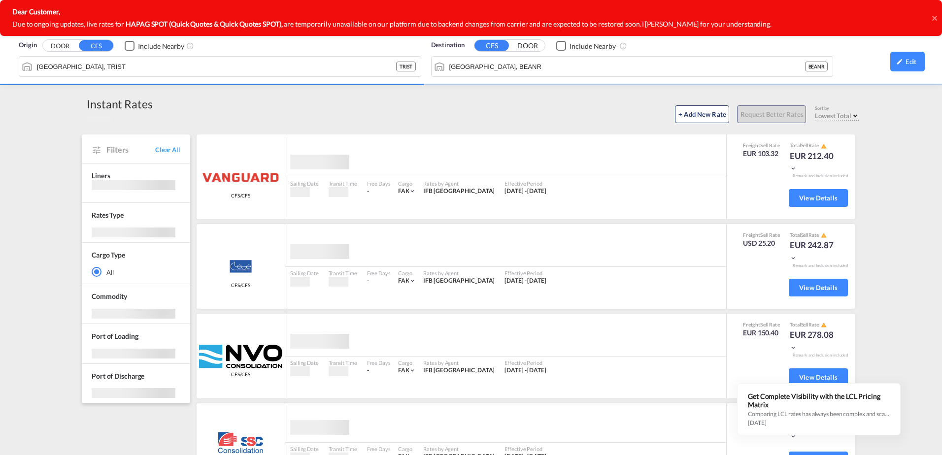 This screenshot has height=455, width=942. Describe the element at coordinates (109, 296) in the screenshot. I see `span: Commodity` at that location.